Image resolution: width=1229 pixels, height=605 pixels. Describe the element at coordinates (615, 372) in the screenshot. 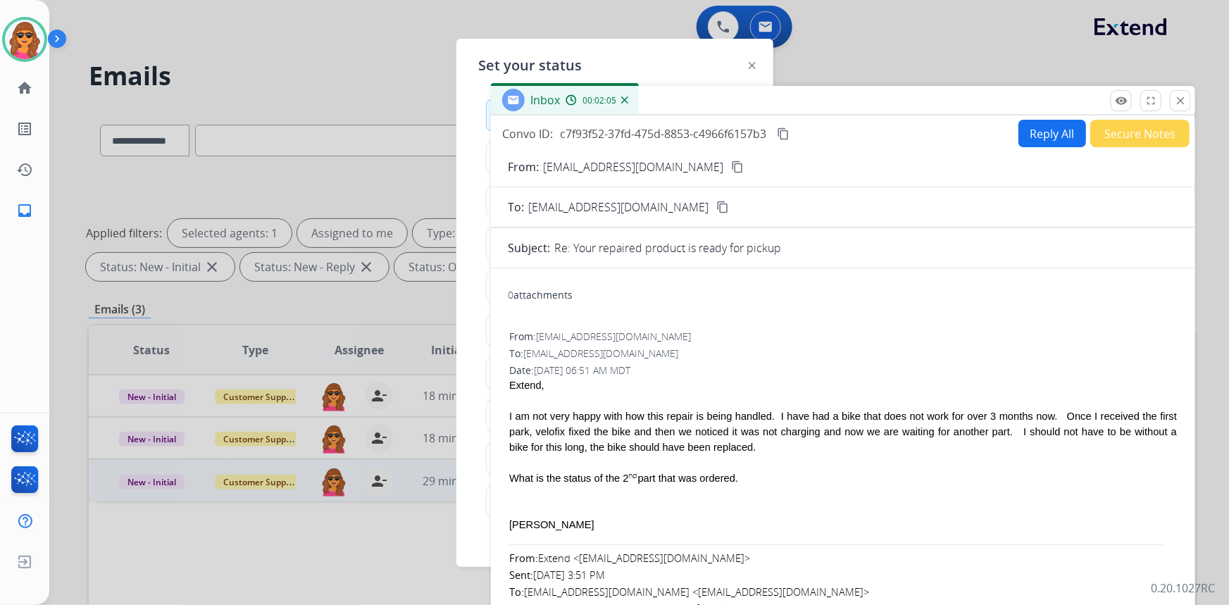

I see `button: Coaching` at that location.